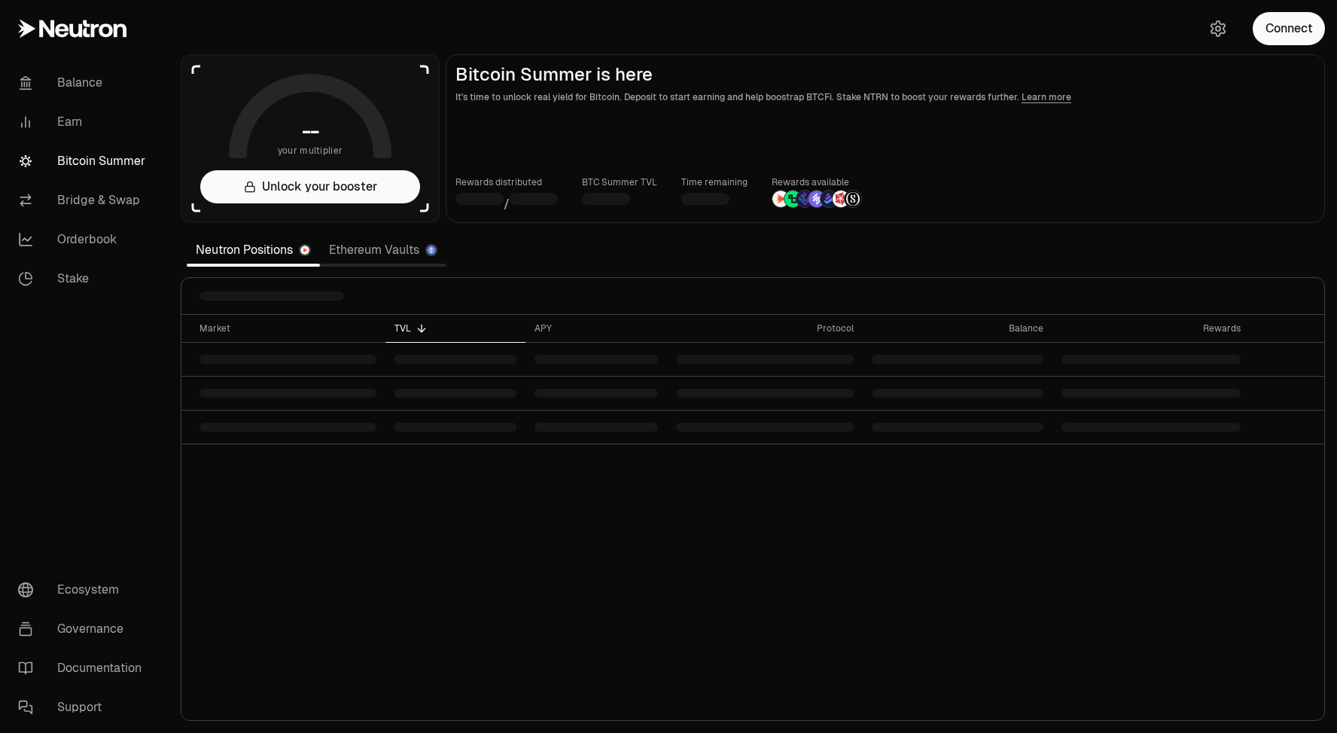 This screenshot has height=733, width=1337. Describe the element at coordinates (1047, 97) in the screenshot. I see `a: Learn more` at that location.